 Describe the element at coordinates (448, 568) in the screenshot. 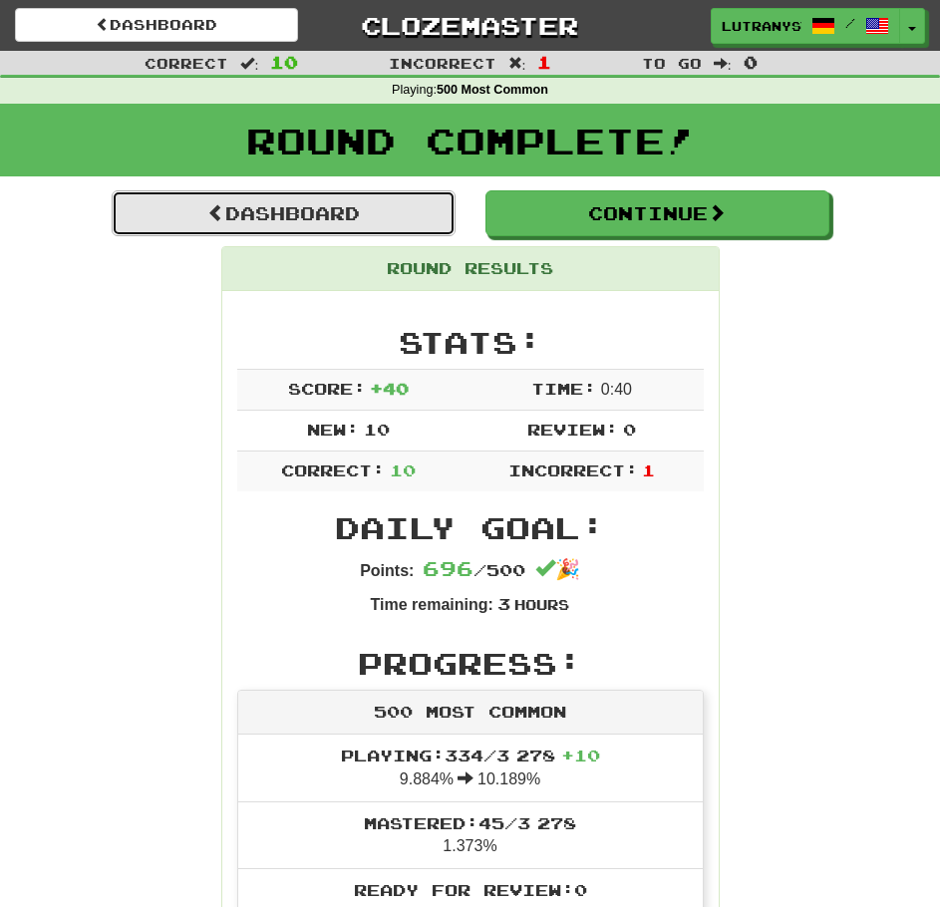

I see `span: 696` at that location.